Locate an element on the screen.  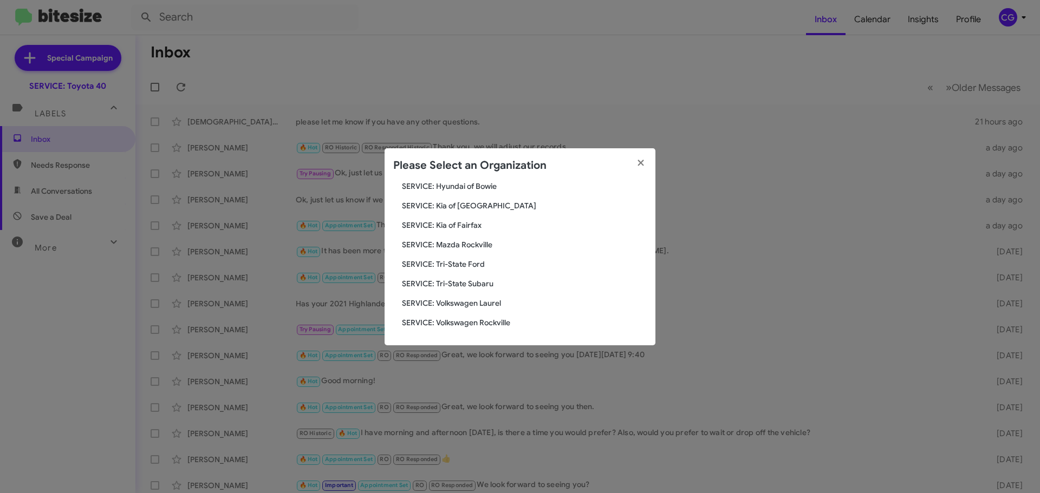
span: SERVICE: Tri-State Subaru is located at coordinates (524, 284).